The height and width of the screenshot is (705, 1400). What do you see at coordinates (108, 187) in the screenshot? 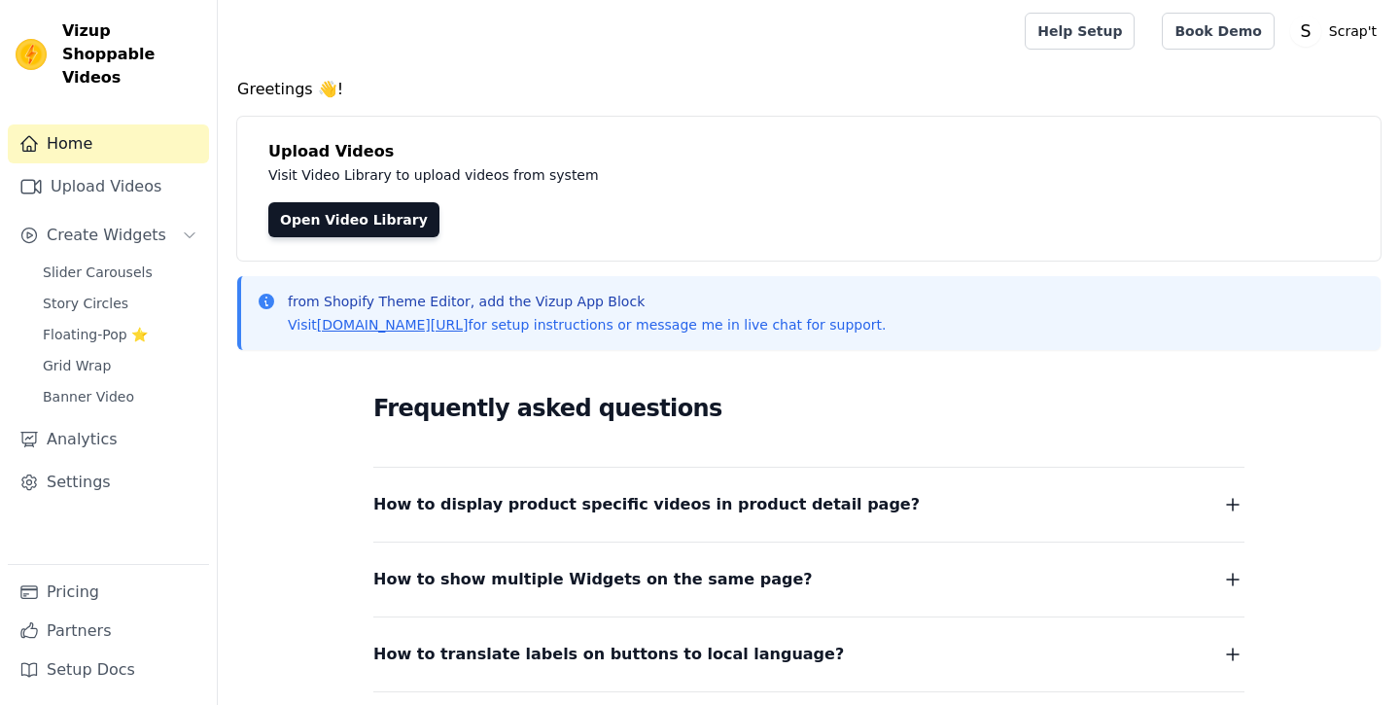
I see `a: Upload Videos` at bounding box center [108, 187].